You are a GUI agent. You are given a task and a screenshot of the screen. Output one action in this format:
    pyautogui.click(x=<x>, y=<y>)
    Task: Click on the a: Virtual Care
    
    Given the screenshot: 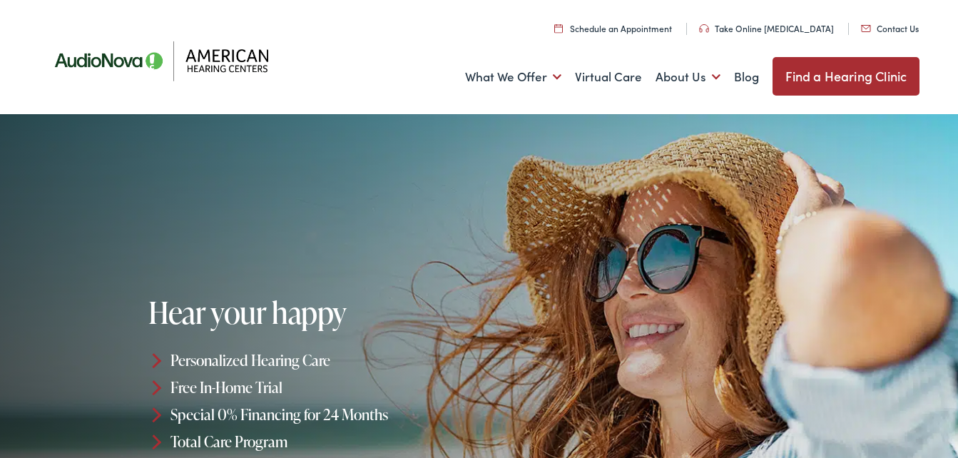 What is the action you would take?
    pyautogui.click(x=608, y=77)
    